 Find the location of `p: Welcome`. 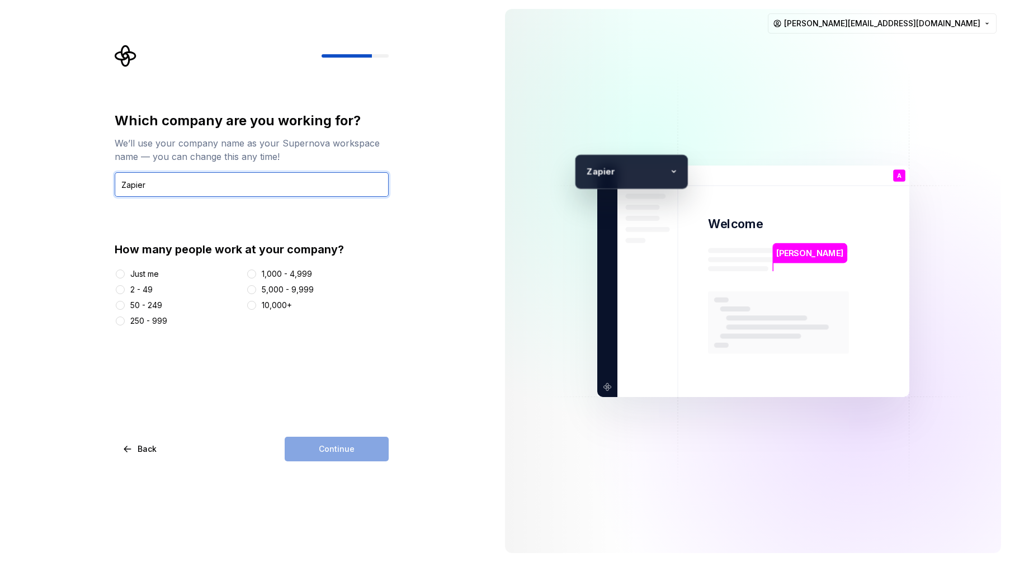

p: Welcome is located at coordinates (735, 224).